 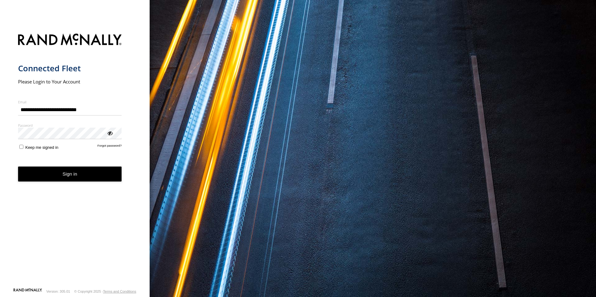 I want to click on div: Version: 305.01, so click(x=58, y=292).